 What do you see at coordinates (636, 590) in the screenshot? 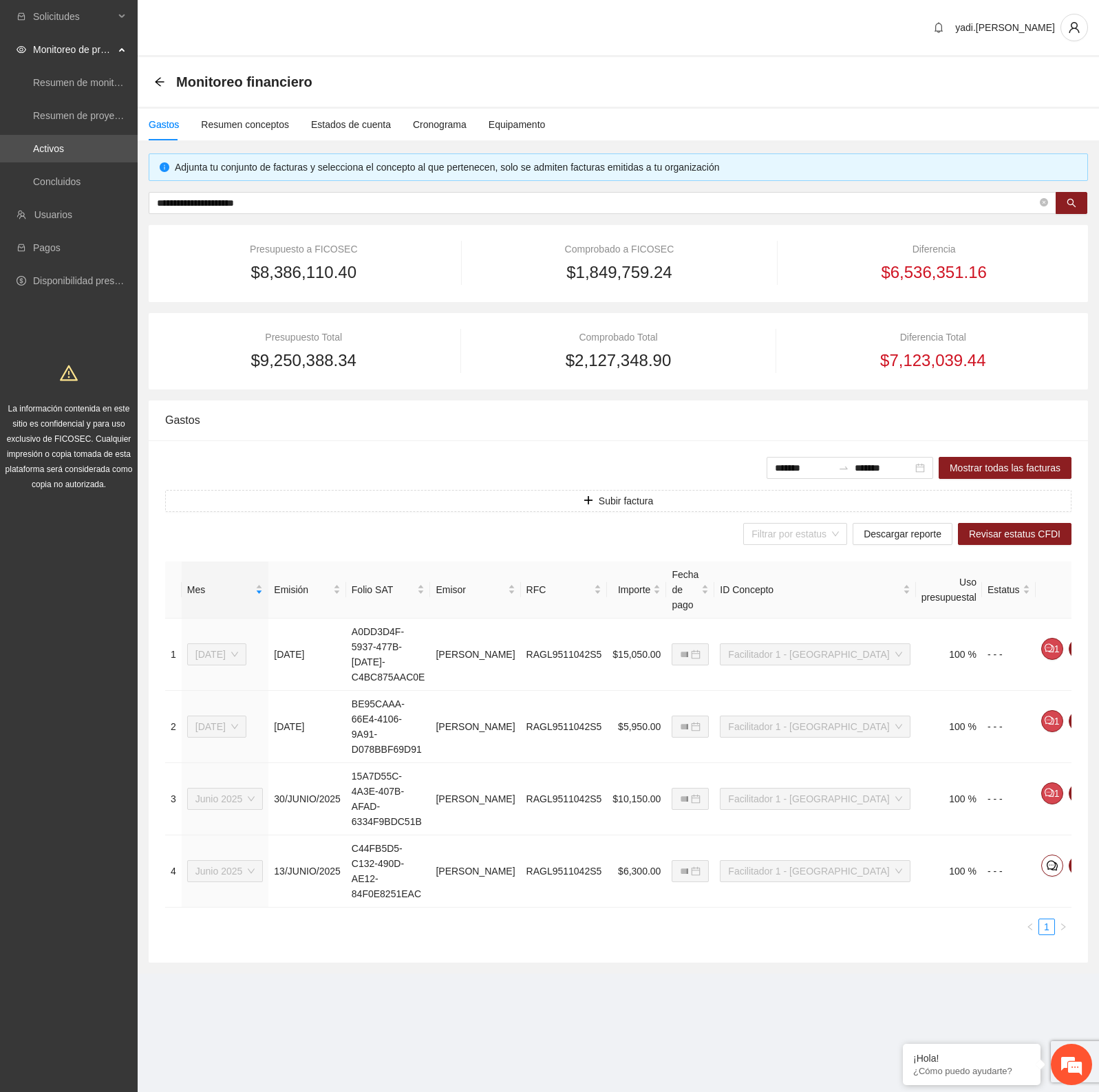
I see `th: Importe` at bounding box center [636, 590].